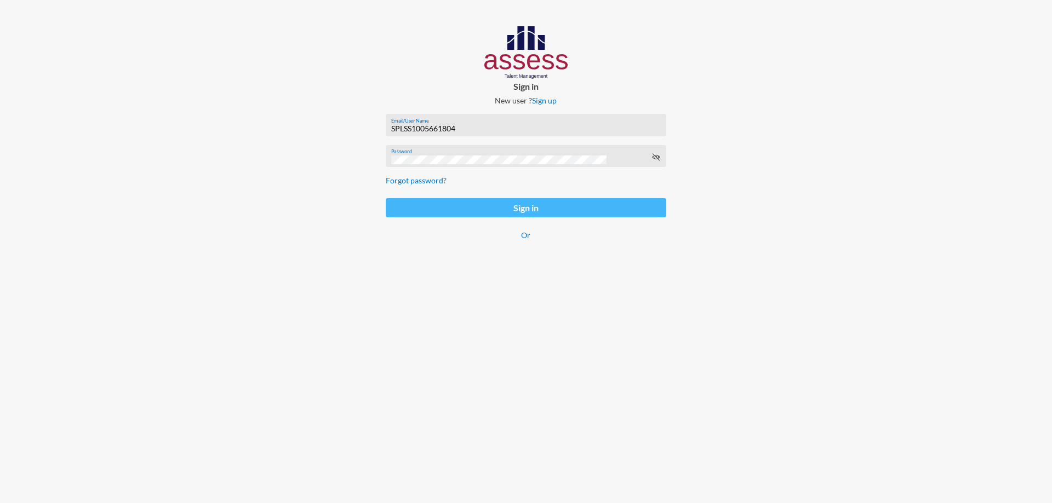 Image resolution: width=1052 pixels, height=503 pixels. What do you see at coordinates (526, 100) in the screenshot?
I see `p: New user ?` at bounding box center [526, 100].